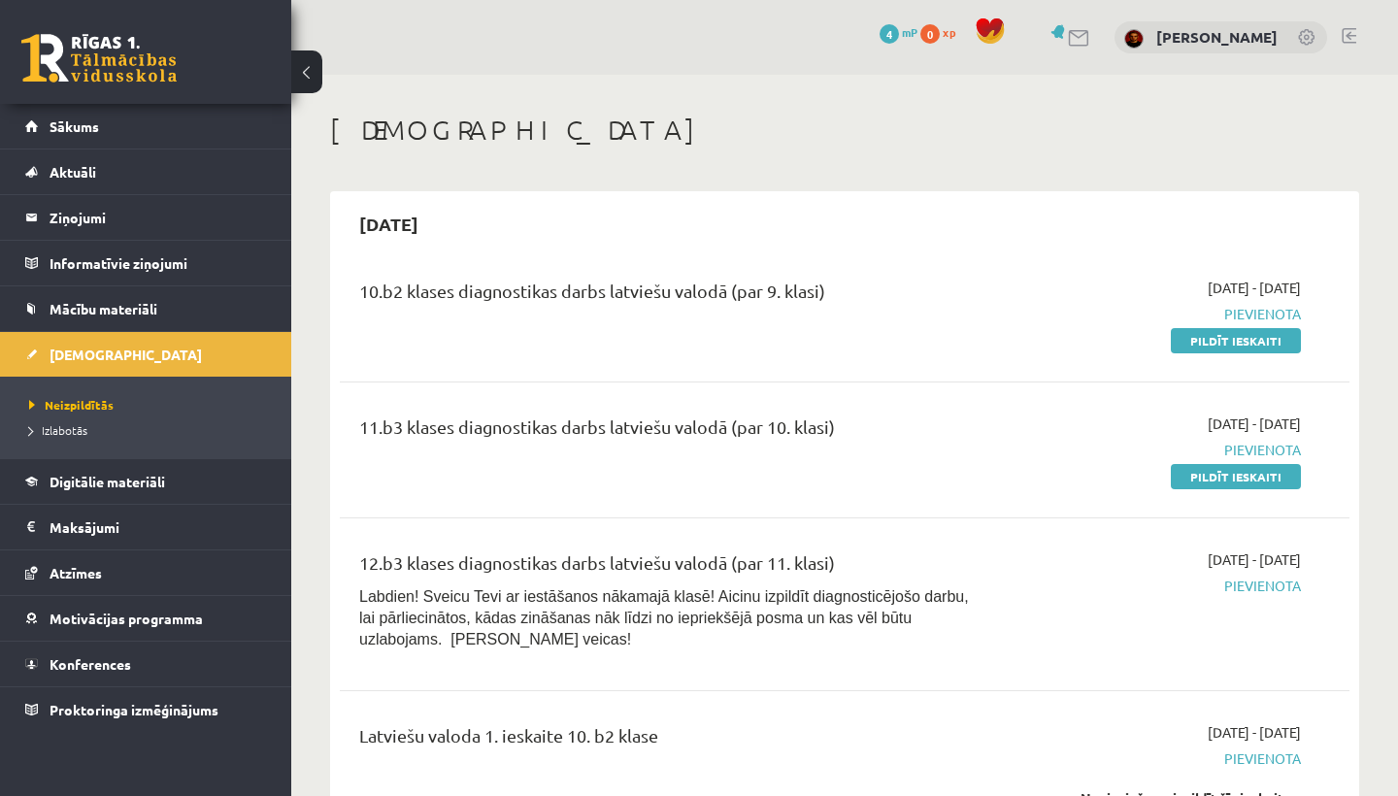 This screenshot has height=796, width=1398. I want to click on a: 0 xp, so click(943, 32).